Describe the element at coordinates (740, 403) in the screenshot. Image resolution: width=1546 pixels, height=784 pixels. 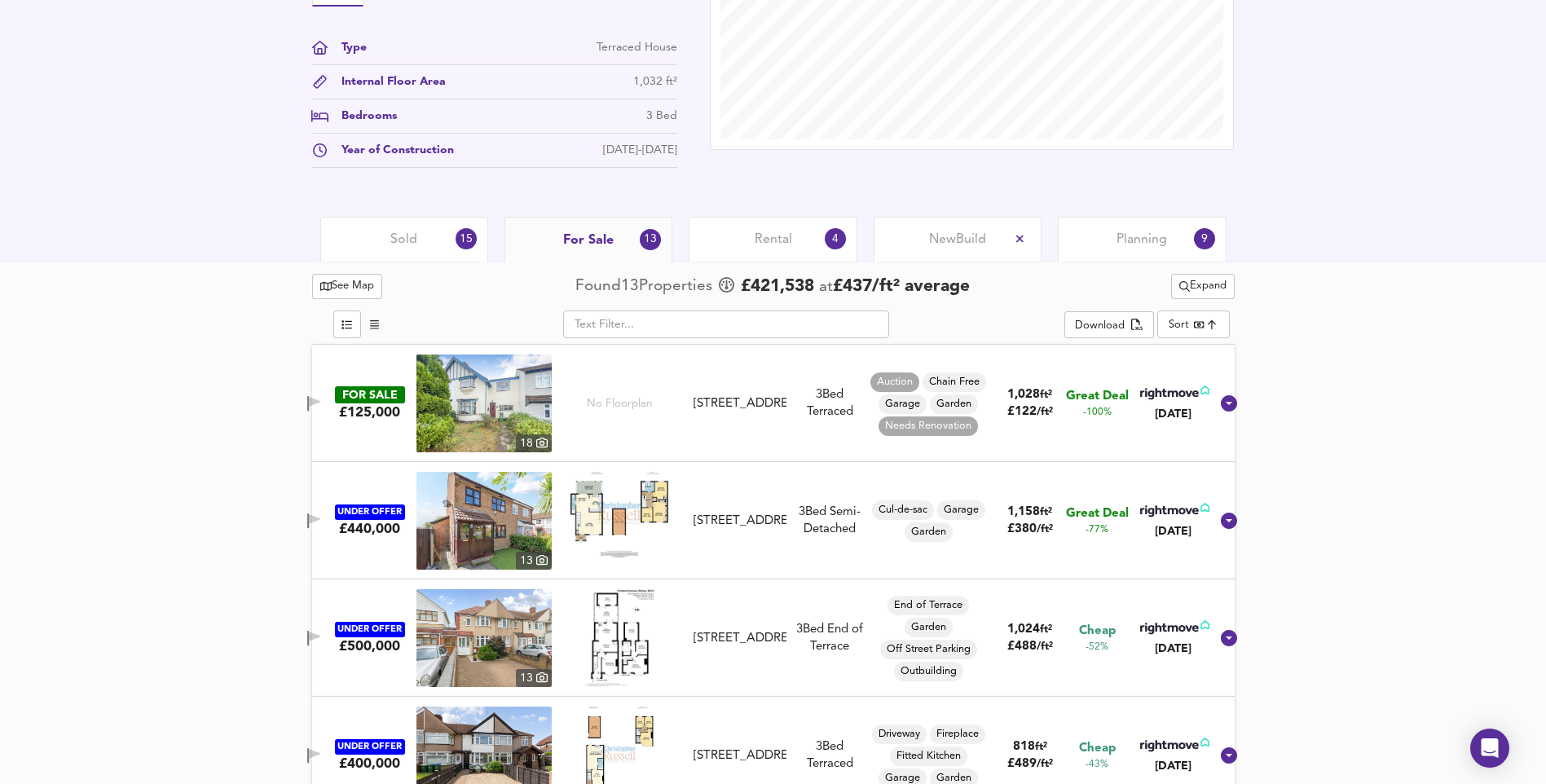
I see `div: 342 Blackfen Road, Sidcup, Kent, DA15 9NY` at that location.